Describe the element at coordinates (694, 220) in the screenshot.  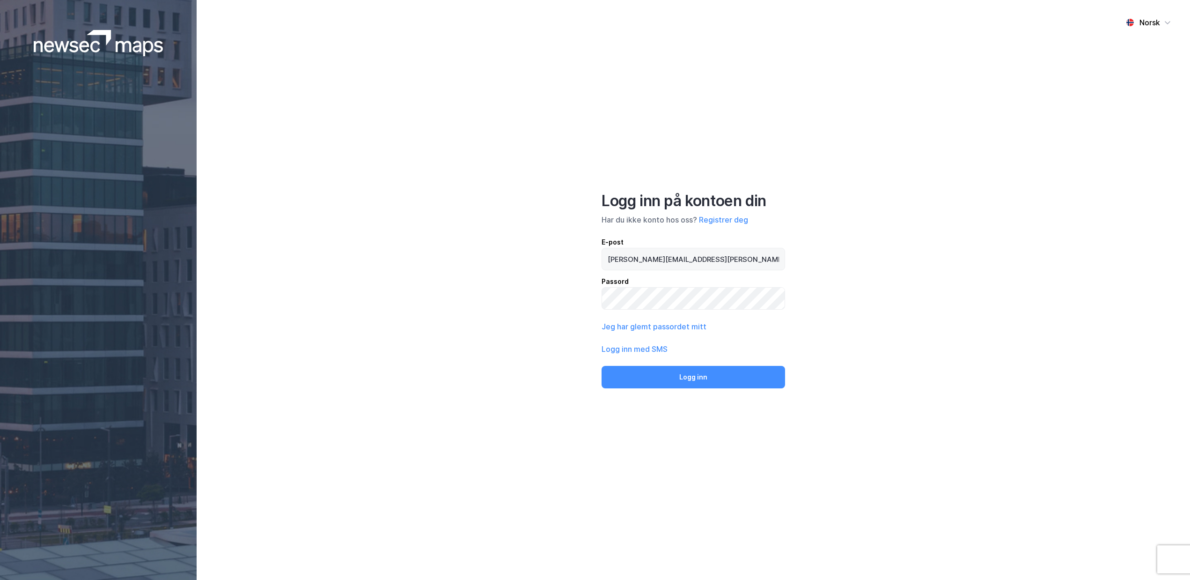
I see `div: Har du ikke konto hos oss?` at that location.